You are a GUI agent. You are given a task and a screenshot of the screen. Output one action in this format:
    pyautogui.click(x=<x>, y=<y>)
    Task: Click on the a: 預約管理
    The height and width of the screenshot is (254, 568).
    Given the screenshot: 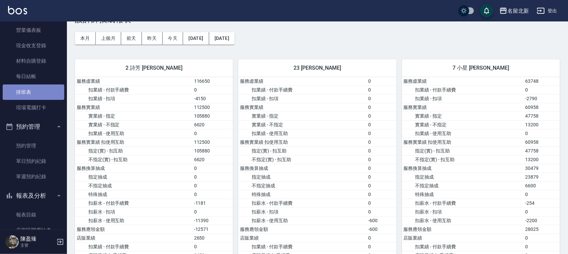 What is the action you would take?
    pyautogui.click(x=33, y=146)
    